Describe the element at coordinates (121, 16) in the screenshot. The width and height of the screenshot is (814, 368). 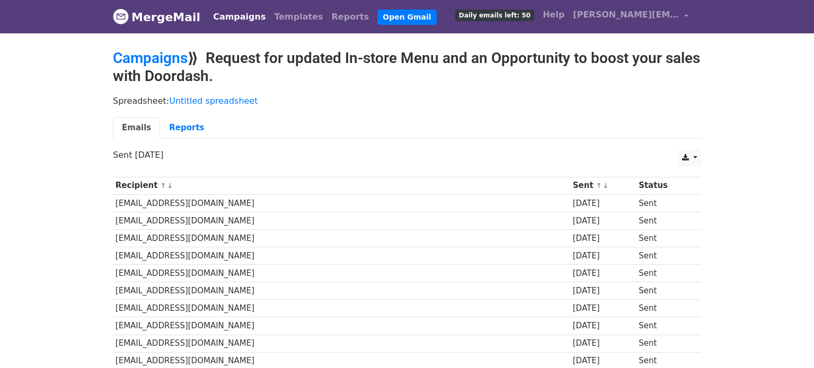
I see `img: MergeMail logo` at that location.